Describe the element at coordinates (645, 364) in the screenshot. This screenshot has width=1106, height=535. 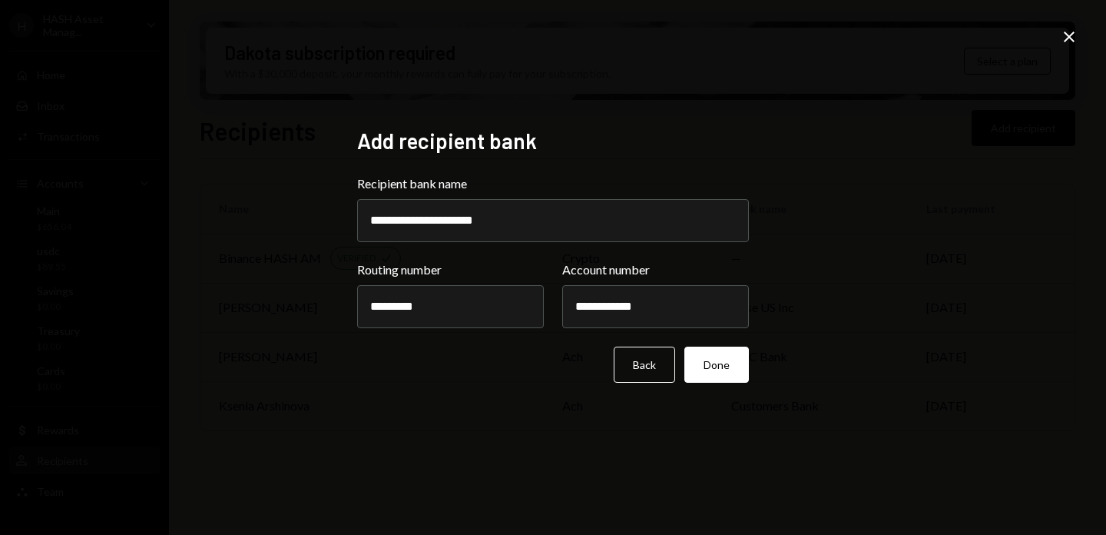
I see `button: Back` at that location.